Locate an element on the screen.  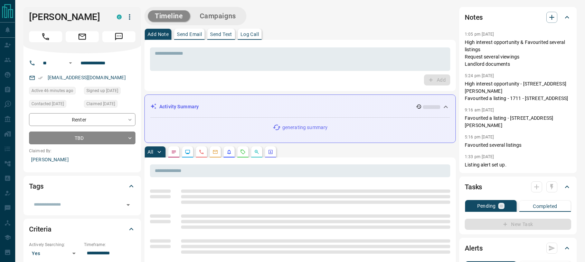
div: condos.ca is located at coordinates (119, 17).